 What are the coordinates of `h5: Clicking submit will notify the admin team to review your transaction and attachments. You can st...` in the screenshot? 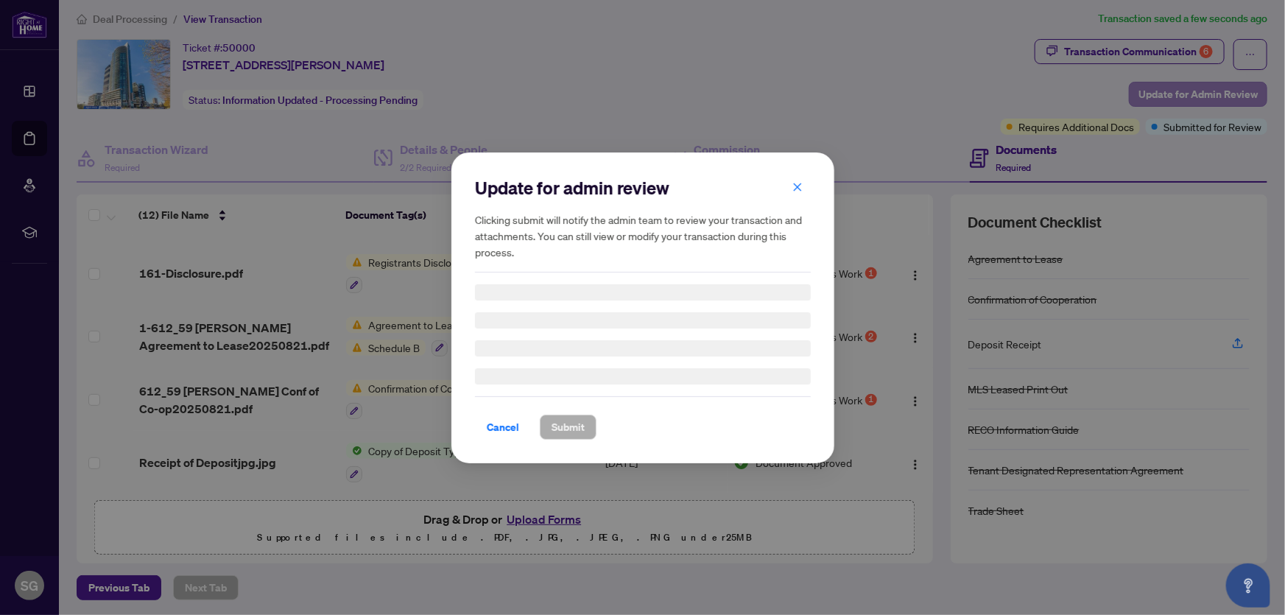 It's located at (643, 236).